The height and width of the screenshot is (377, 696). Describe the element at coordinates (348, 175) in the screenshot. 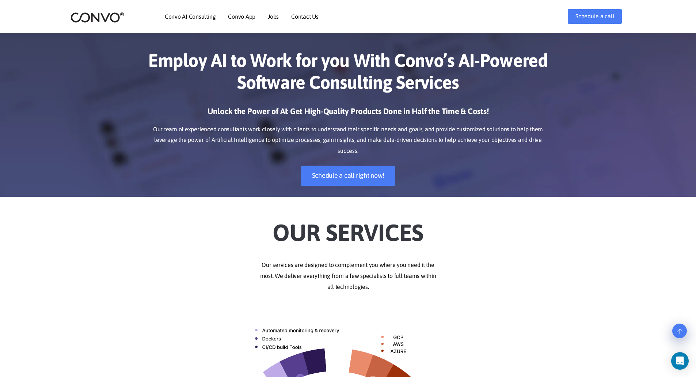

I see `a: Schedule a call right now!` at that location.